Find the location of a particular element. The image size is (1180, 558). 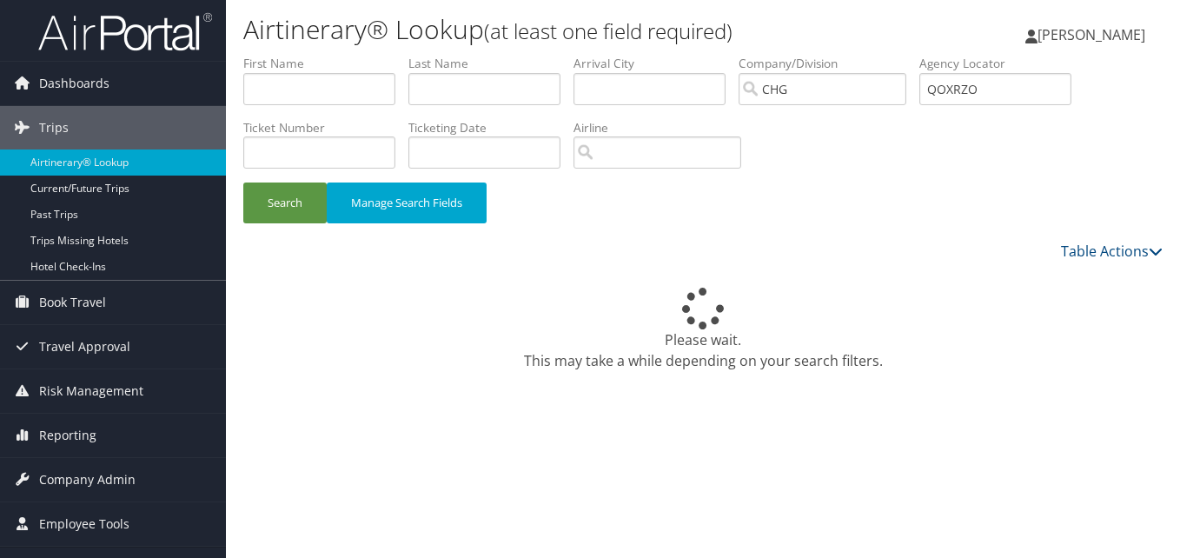

label: Ticket Number is located at coordinates (326, 128).